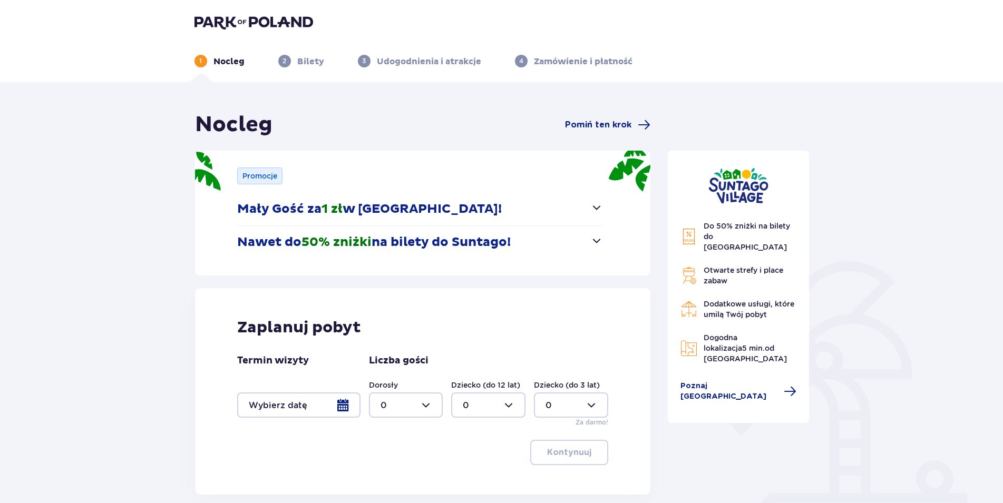 The height and width of the screenshot is (503, 1003). What do you see at coordinates (689, 237) in the screenshot?
I see `img: Discount Icon` at bounding box center [689, 237].